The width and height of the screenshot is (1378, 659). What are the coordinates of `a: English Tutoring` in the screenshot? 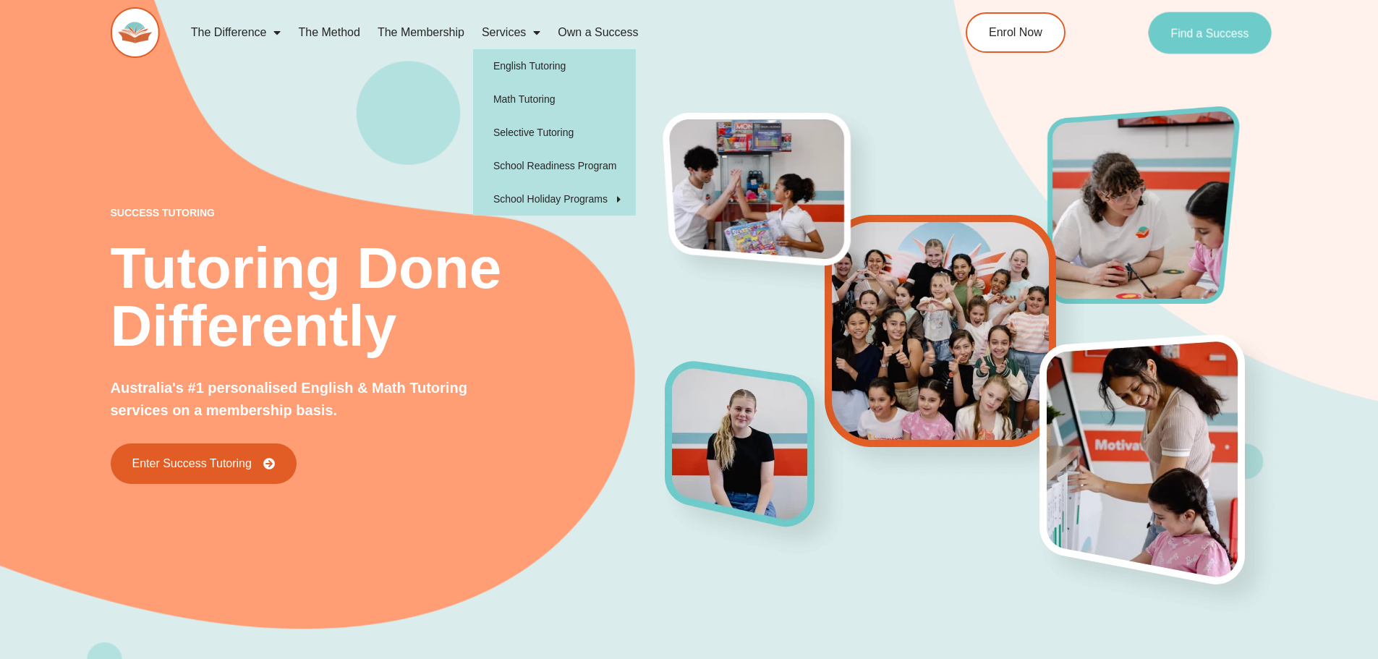 It's located at (554, 66).